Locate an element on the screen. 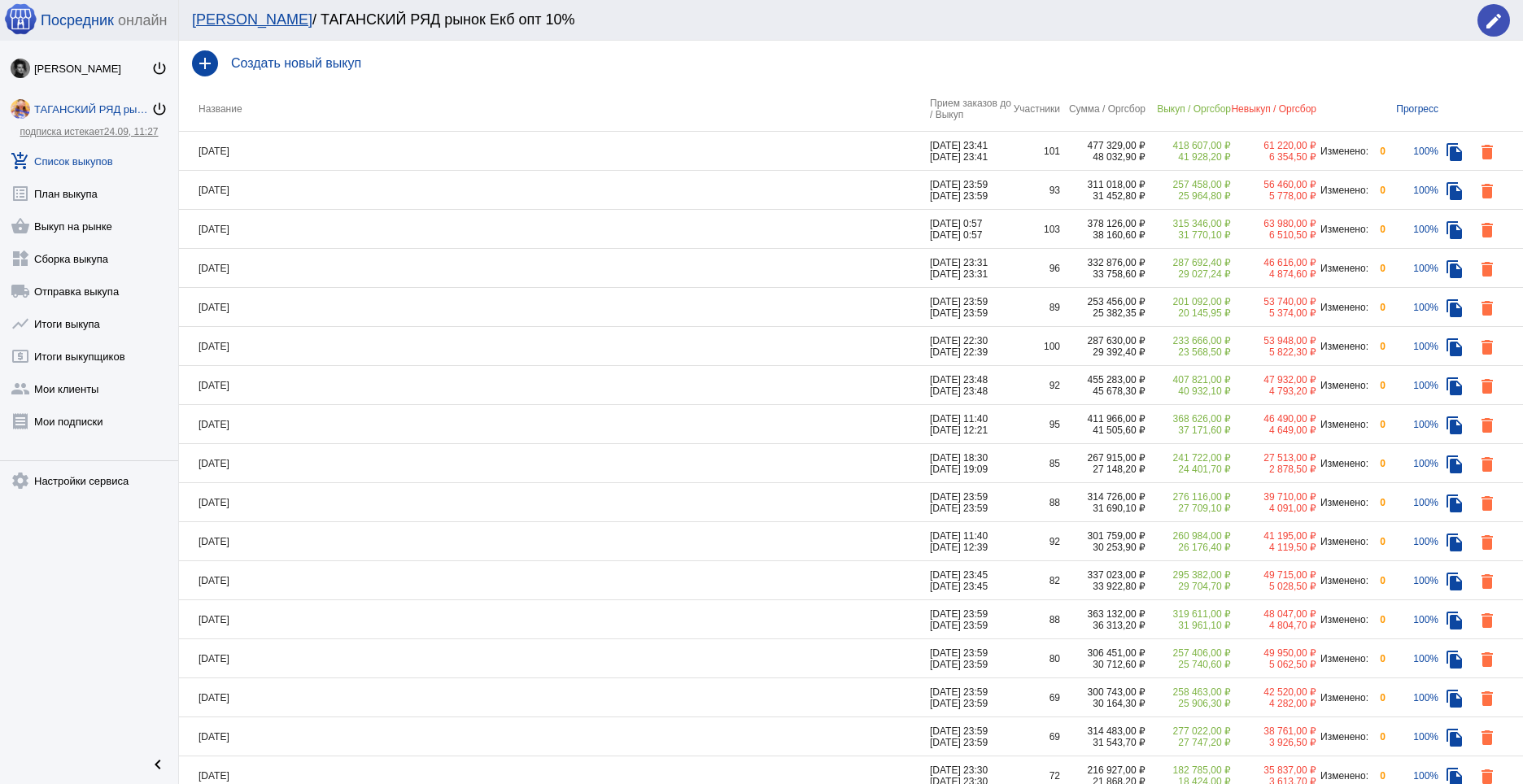  div: 38 761,00 ₽ is located at coordinates (1273, 731).